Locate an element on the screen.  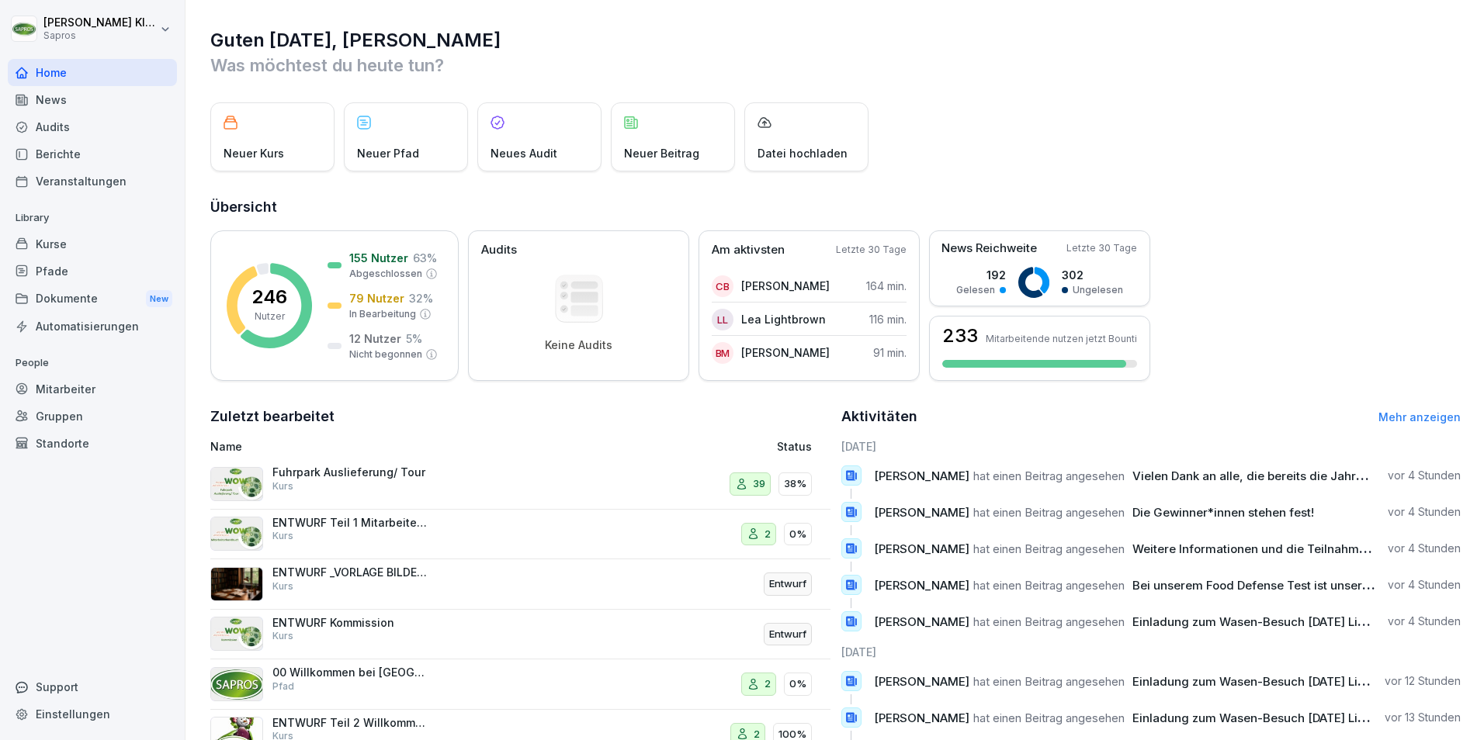
a: Mitarbeiter is located at coordinates (92, 389).